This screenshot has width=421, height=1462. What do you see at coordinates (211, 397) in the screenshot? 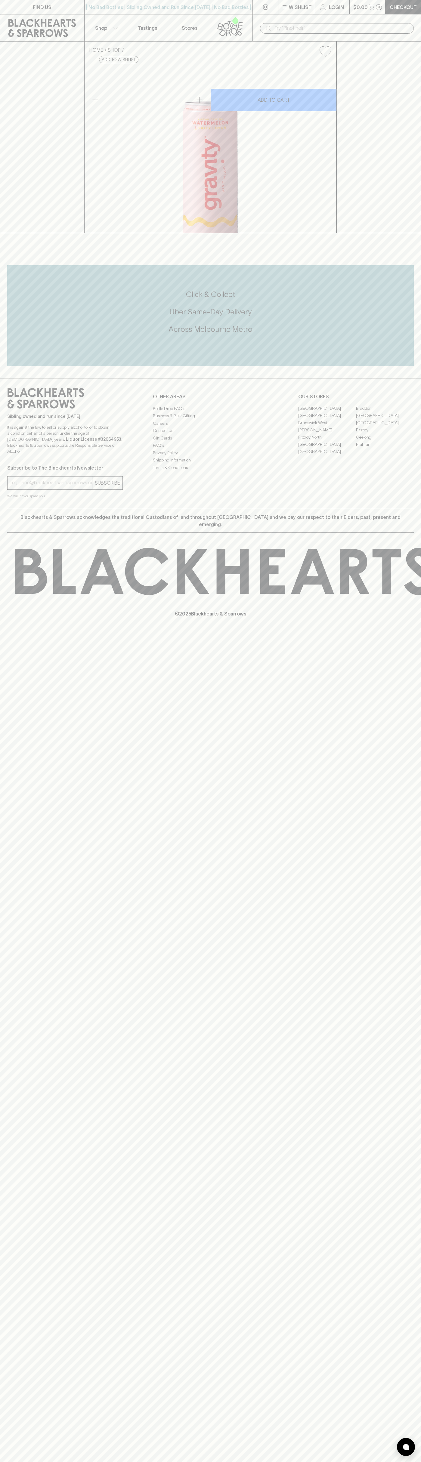
I see `p: OTHER AREAS` at bounding box center [211, 397].